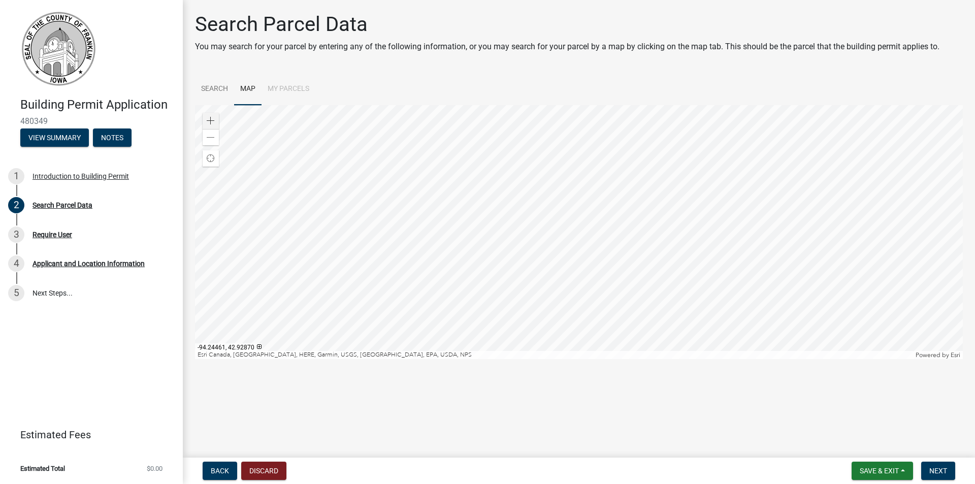 This screenshot has height=484, width=975. Describe the element at coordinates (16, 176) in the screenshot. I see `div: 1` at that location.